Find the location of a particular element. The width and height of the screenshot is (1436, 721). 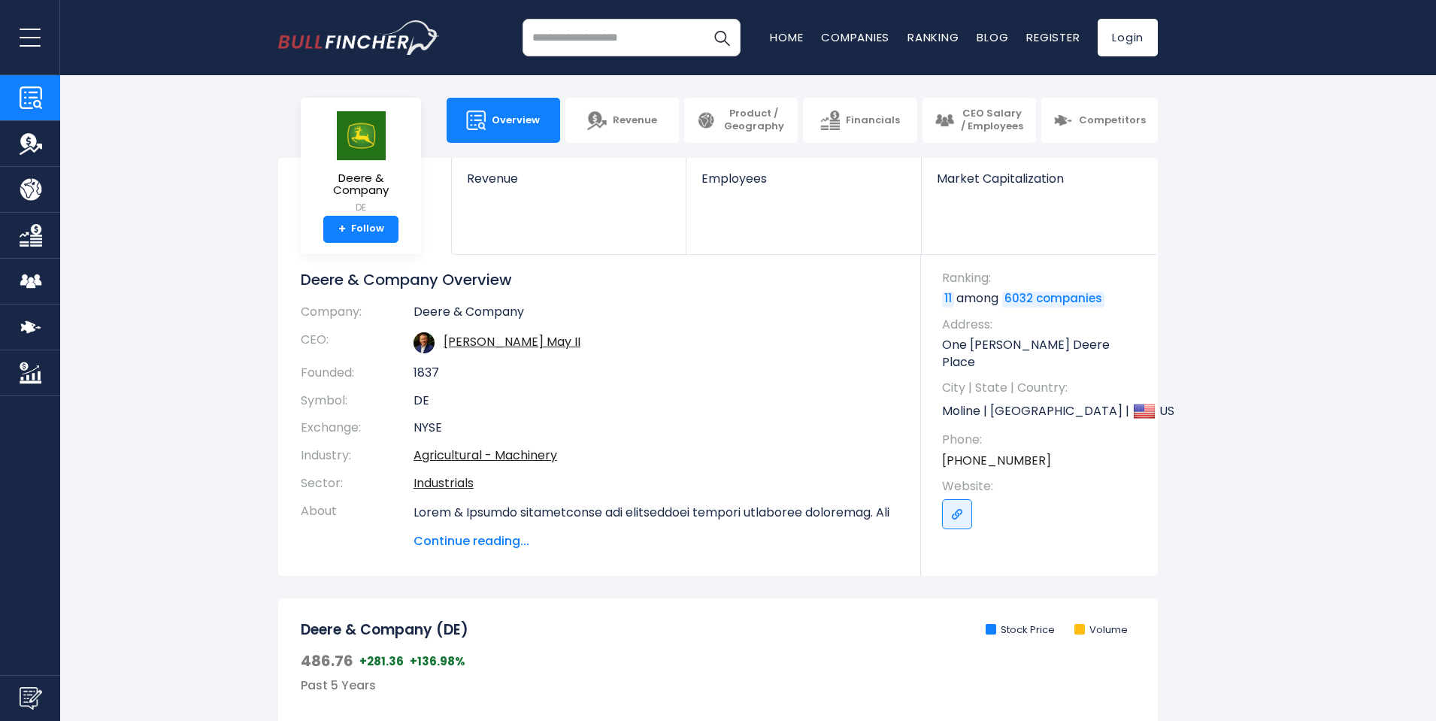

span: 486.76 is located at coordinates (327, 661).